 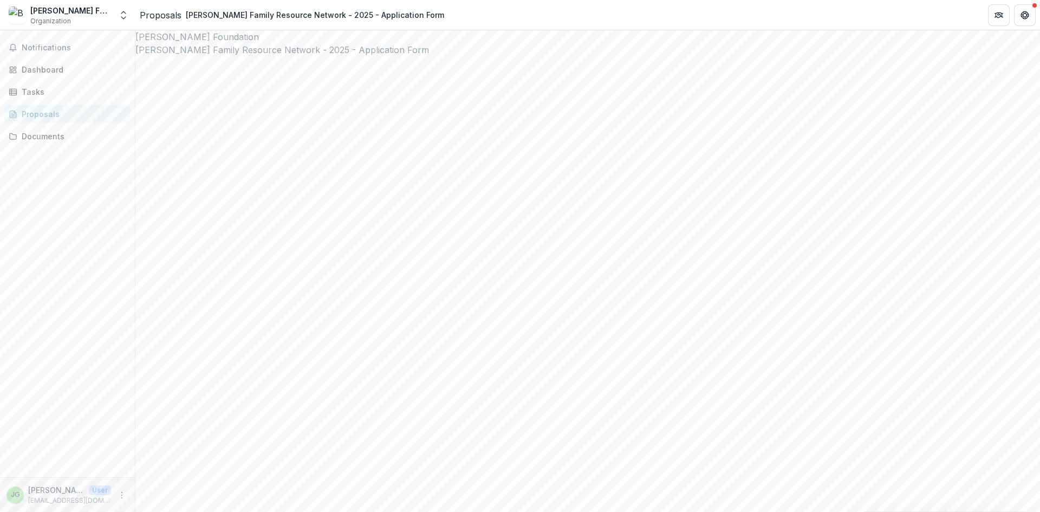 I want to click on button: More, so click(x=122, y=495).